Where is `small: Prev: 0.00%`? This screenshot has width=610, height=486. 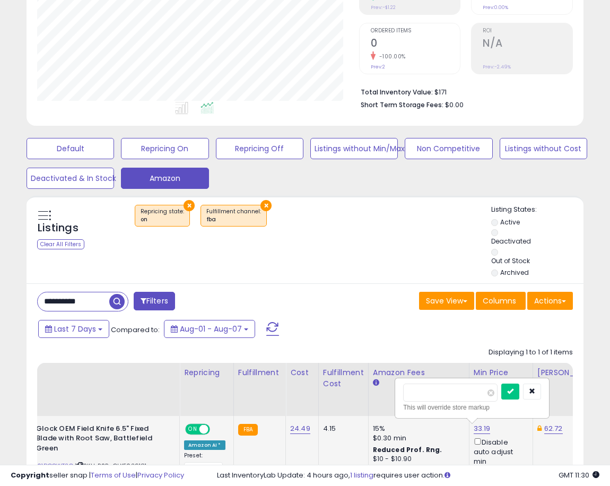
small: Prev: 0.00% is located at coordinates (495, 7).